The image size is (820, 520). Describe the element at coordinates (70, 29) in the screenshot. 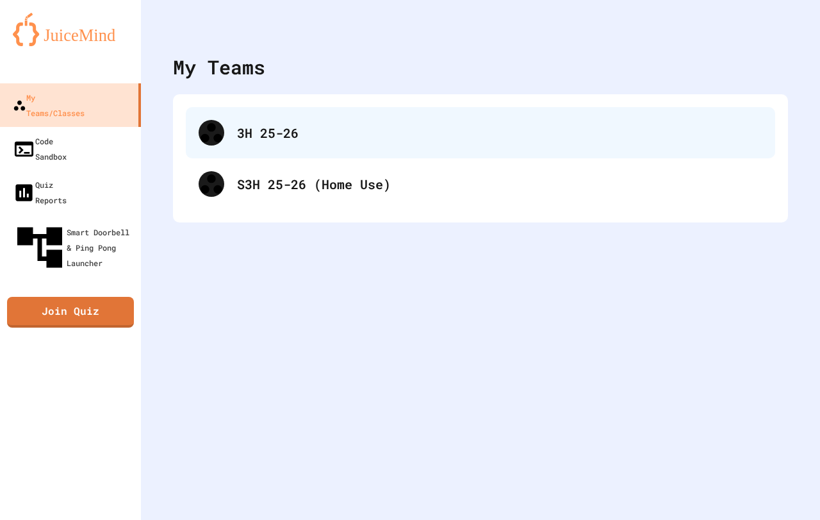

I see `img: logo-orange.svg` at that location.